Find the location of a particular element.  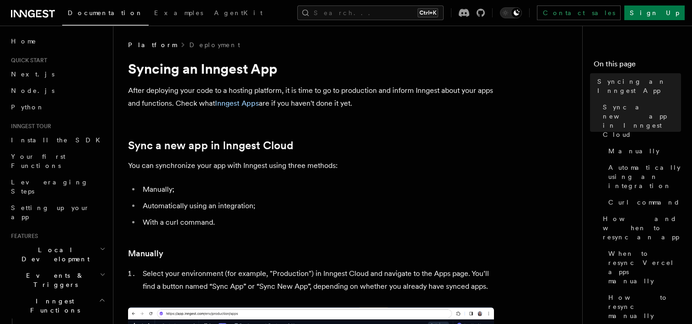

span: Next.js is located at coordinates (32, 74).